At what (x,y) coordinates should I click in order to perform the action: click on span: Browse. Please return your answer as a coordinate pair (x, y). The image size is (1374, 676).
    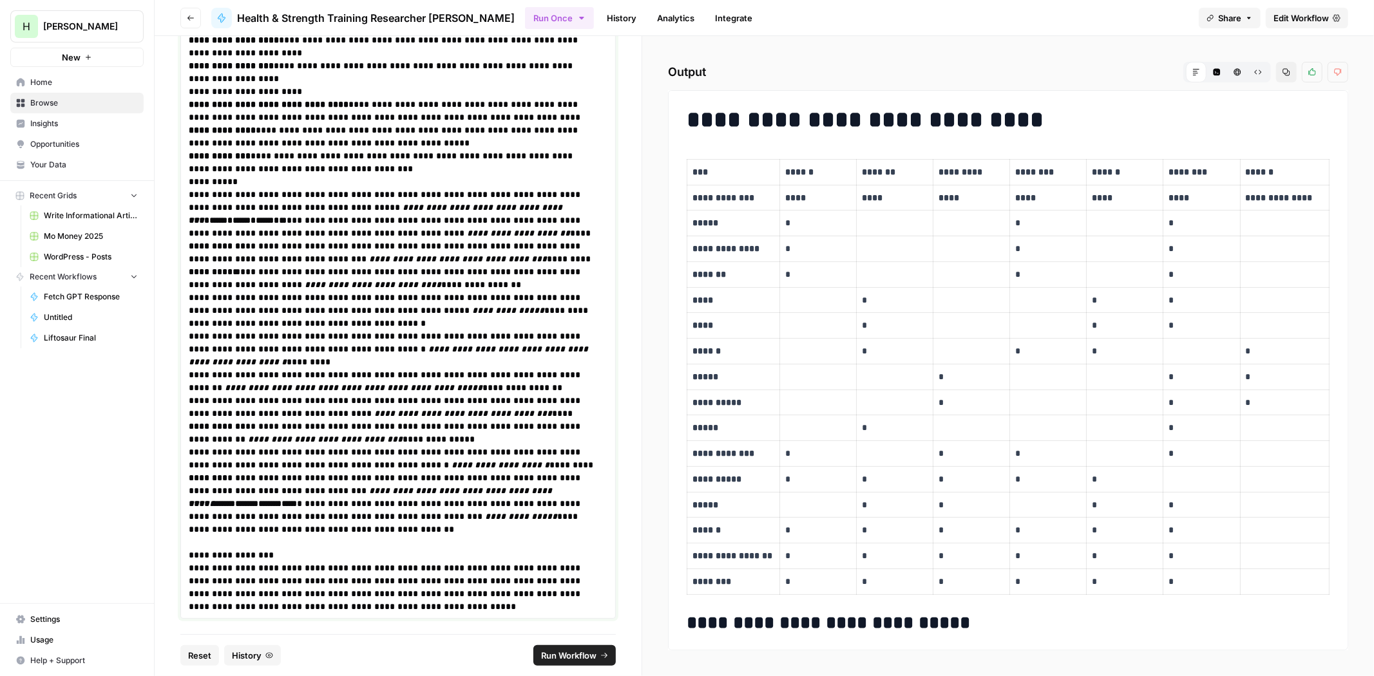
    Looking at the image, I should click on (84, 103).